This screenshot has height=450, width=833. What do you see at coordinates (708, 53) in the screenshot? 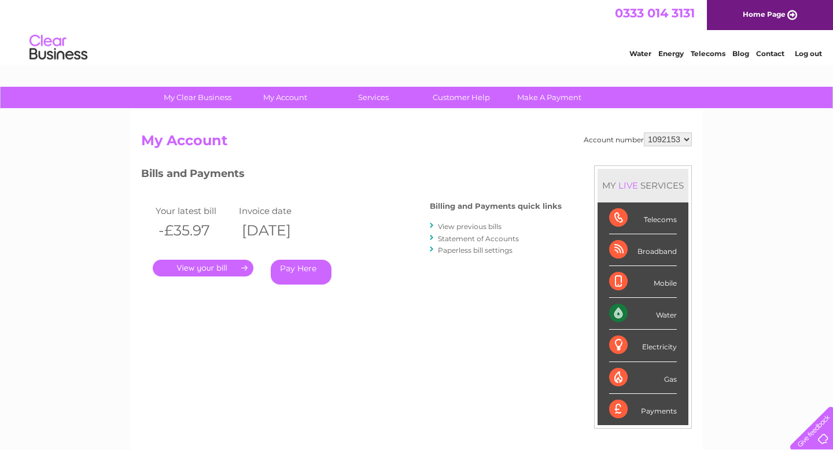
I see `a: Telecoms` at bounding box center [708, 53].